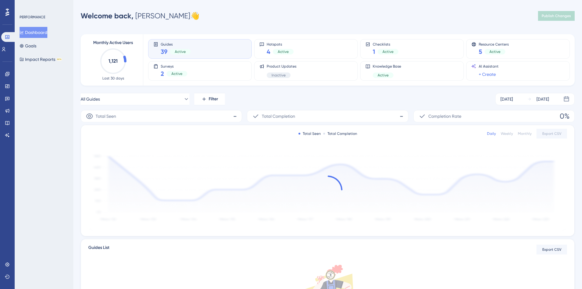 The width and height of the screenshot is (582, 289). What do you see at coordinates (164, 52) in the screenshot?
I see `span: 39` at bounding box center [164, 52].